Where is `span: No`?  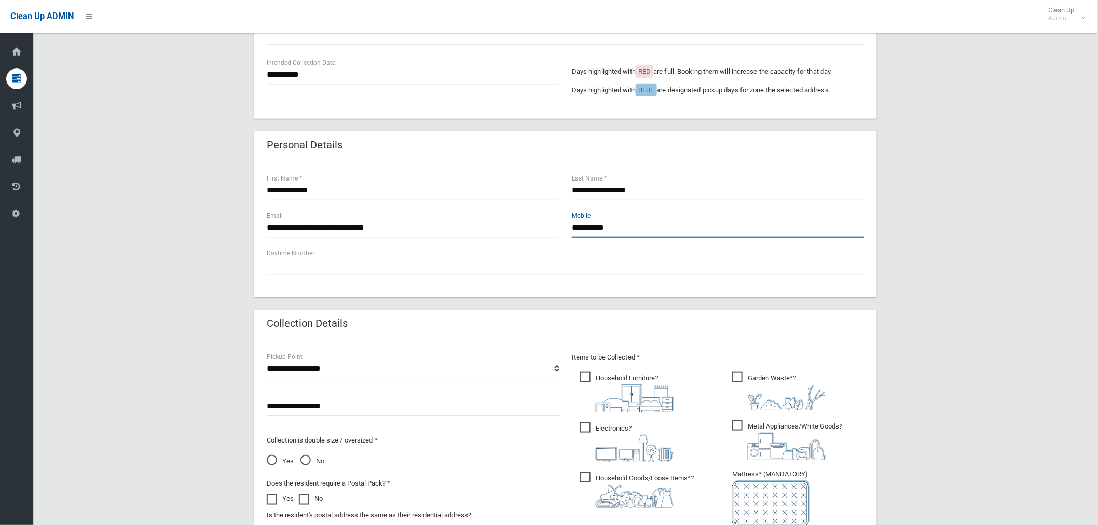 span: No is located at coordinates (312, 461).